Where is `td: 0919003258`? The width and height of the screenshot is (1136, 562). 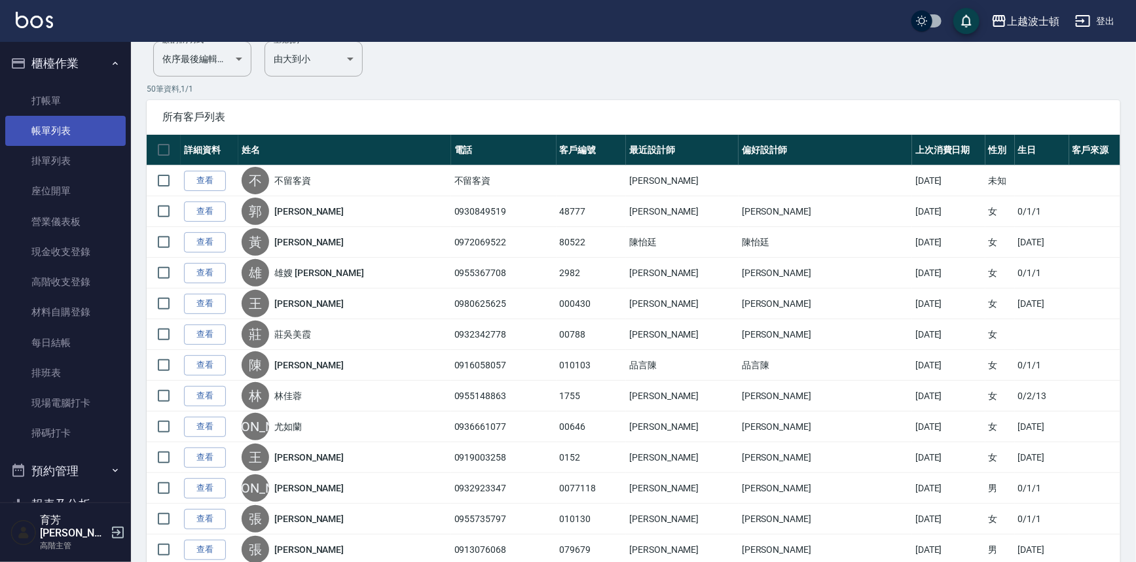
td: 0919003258 is located at coordinates (503, 458).